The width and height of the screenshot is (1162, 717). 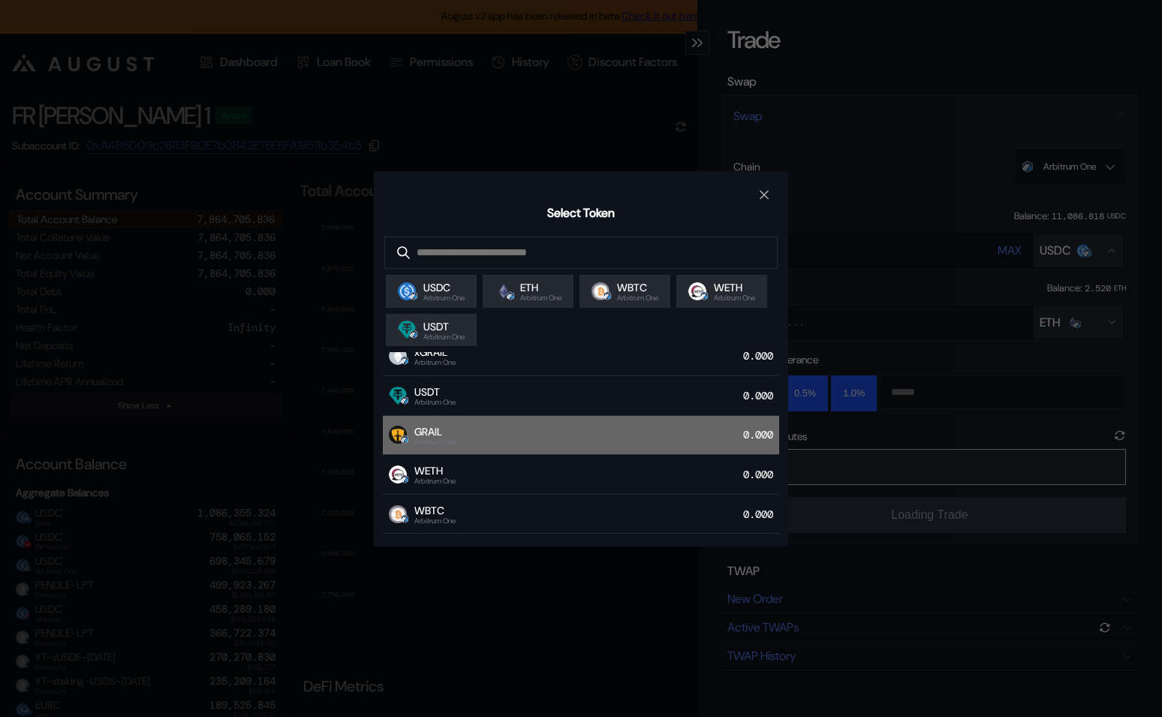 What do you see at coordinates (503, 291) in the screenshot?
I see `img: ethereum.png` at bounding box center [503, 291].